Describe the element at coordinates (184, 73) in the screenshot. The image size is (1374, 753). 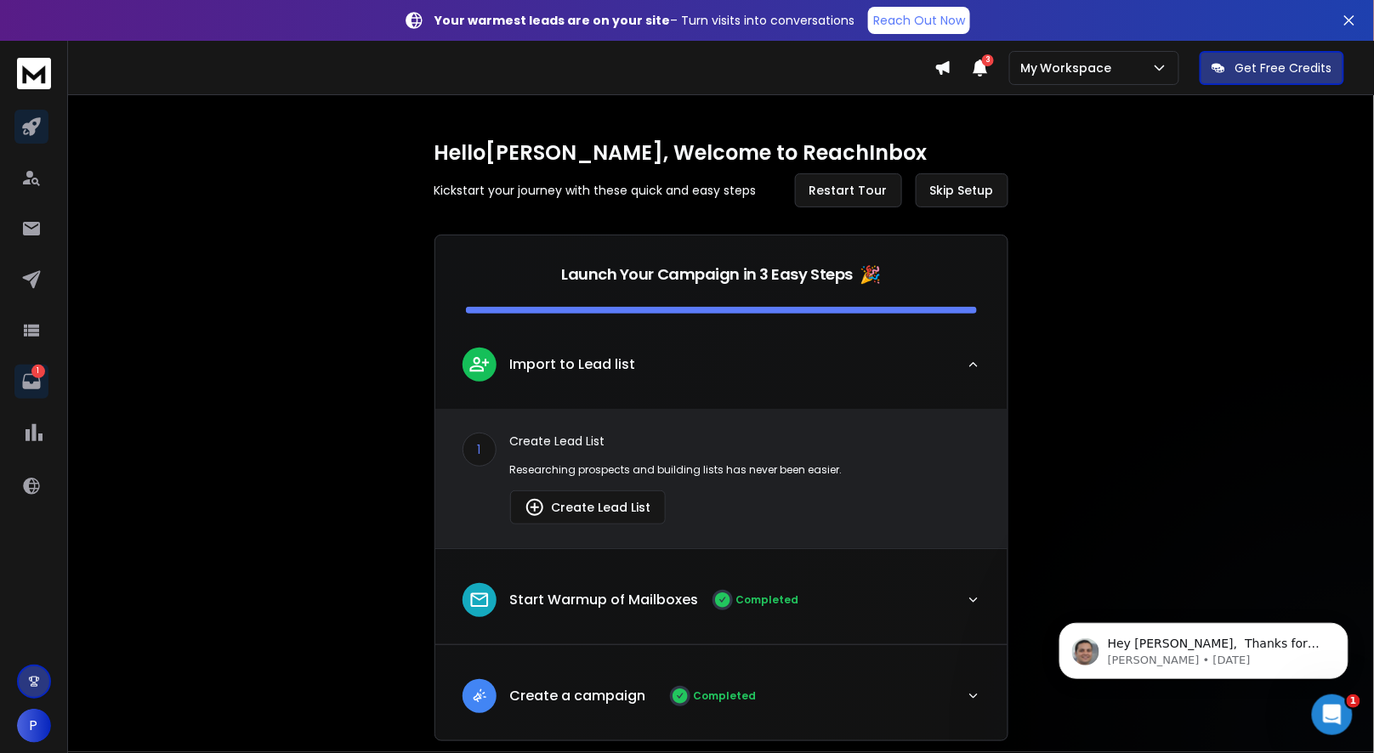
I see `p: Message from Raj, sent 1w ago` at that location.